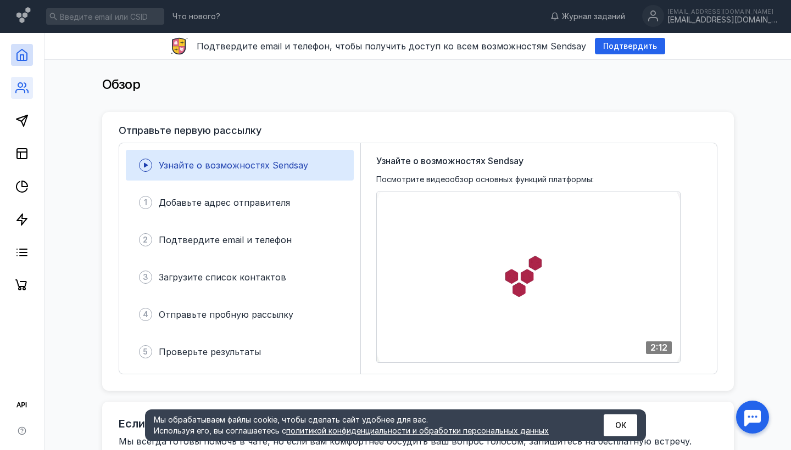 This screenshot has height=450, width=791. I want to click on a: Журнал заданий, so click(588, 16).